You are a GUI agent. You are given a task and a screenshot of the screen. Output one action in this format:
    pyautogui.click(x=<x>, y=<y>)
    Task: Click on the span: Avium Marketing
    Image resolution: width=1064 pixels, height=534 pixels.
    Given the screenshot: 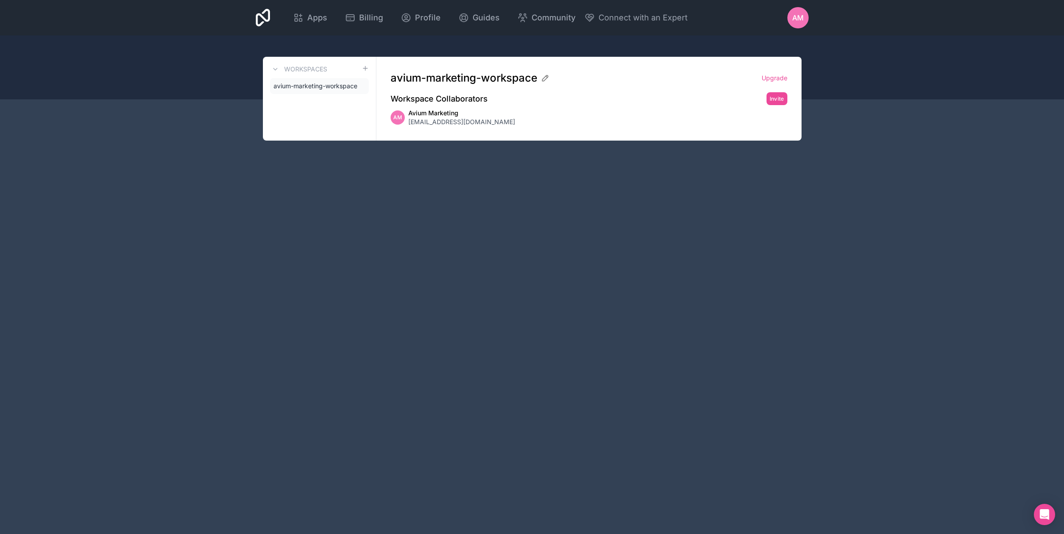 What is the action you would take?
    pyautogui.click(x=462, y=113)
    